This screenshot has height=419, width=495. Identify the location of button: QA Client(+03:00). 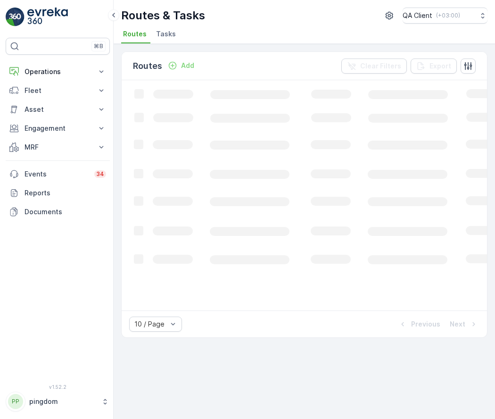
(445, 16).